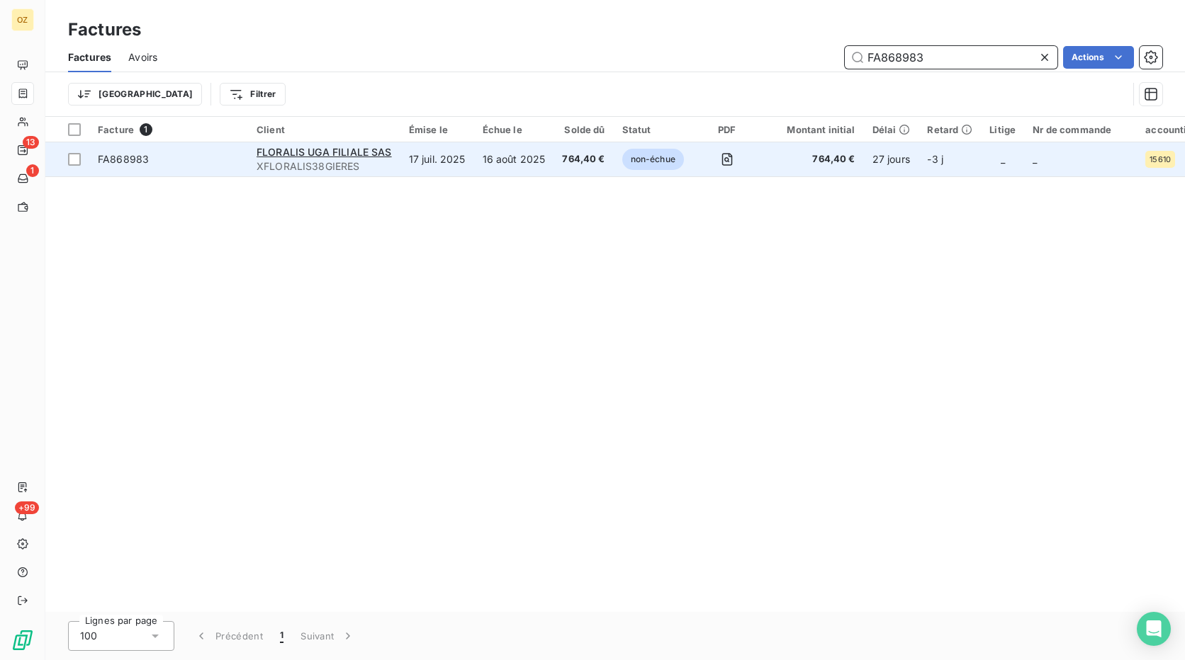  What do you see at coordinates (27, 508) in the screenshot?
I see `span: +99` at bounding box center [27, 508].